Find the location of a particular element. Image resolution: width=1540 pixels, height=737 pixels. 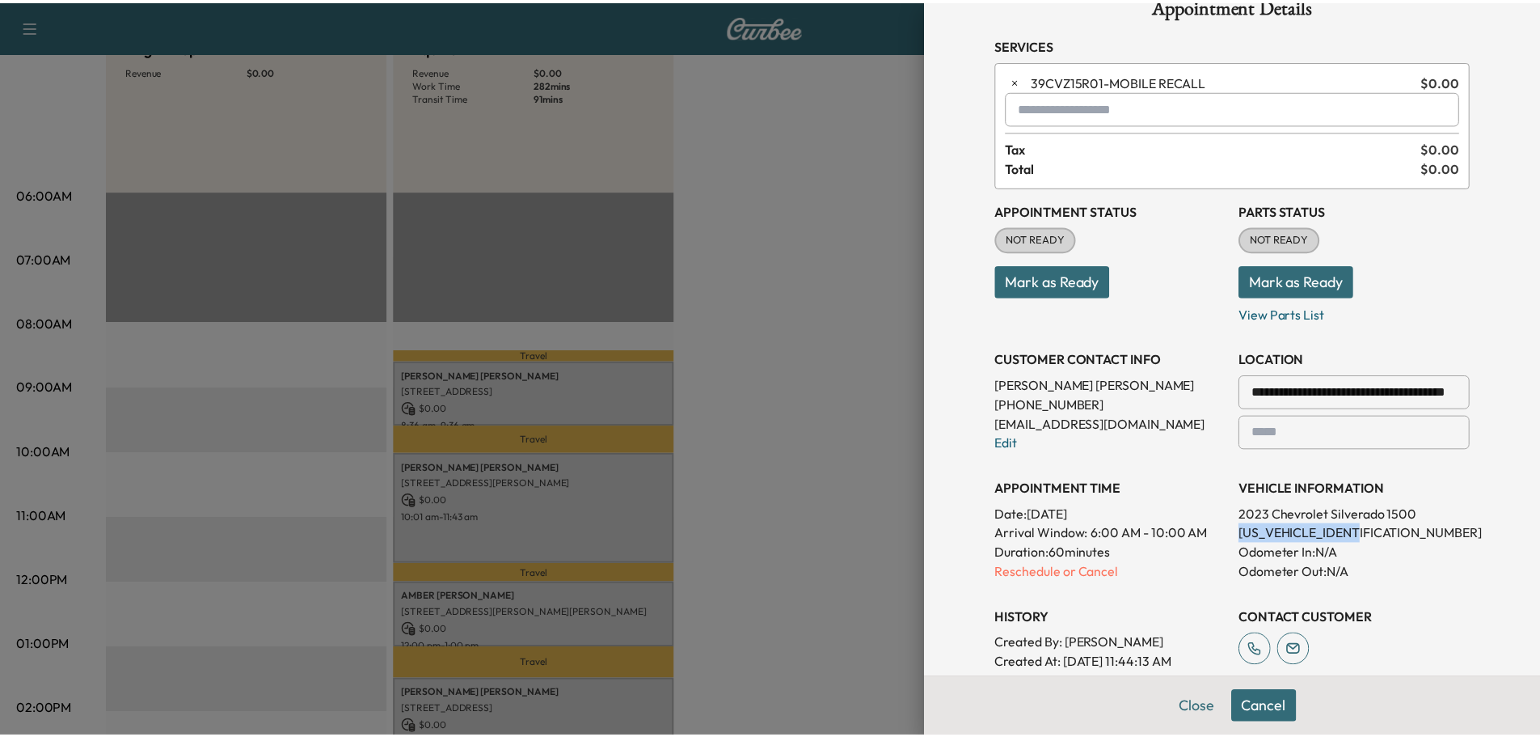

a: Edit is located at coordinates (1014, 443).